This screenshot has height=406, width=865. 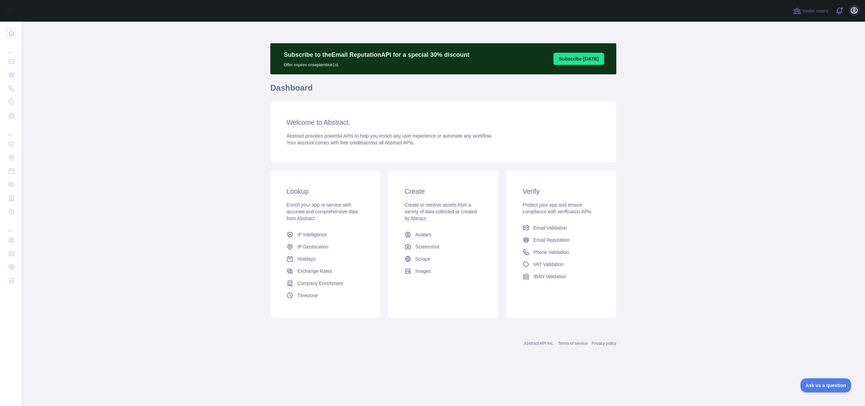 I want to click on span: Images, so click(x=423, y=271).